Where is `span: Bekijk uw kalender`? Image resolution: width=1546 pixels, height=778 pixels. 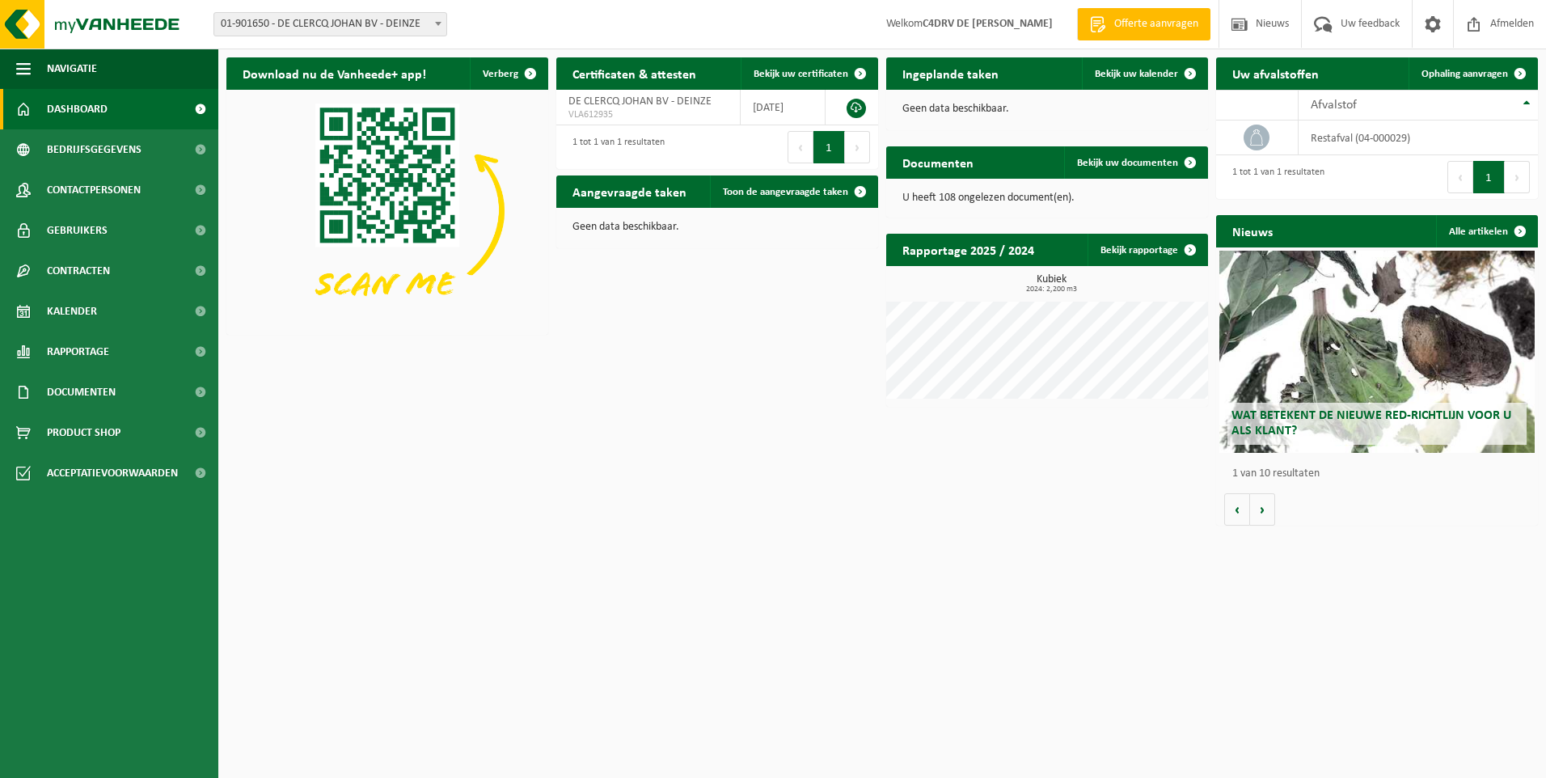
span: Bekijk uw kalender is located at coordinates (1136, 74).